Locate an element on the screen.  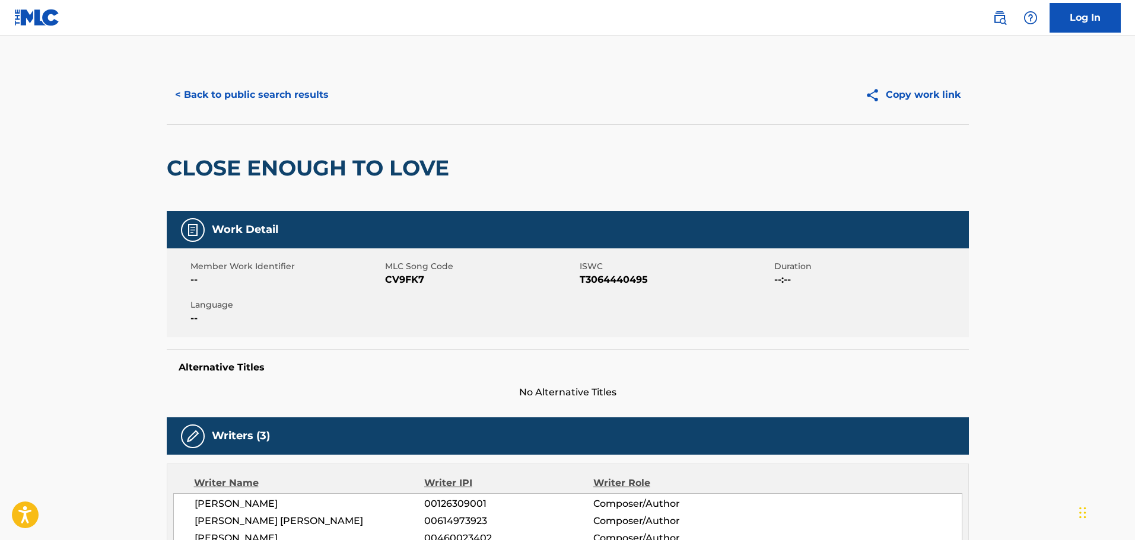
span: MLC Song Code is located at coordinates (480, 266).